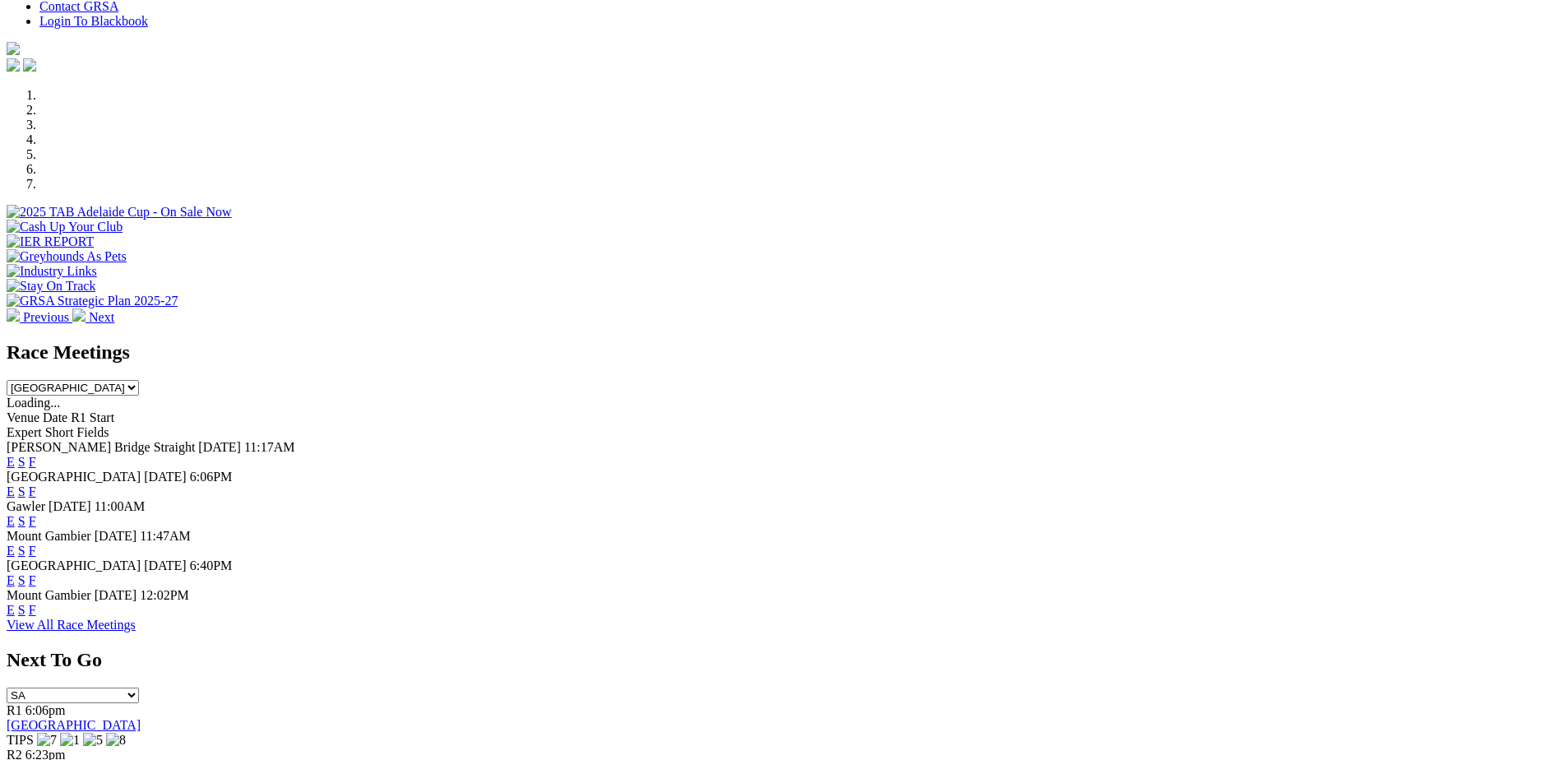 This screenshot has width=1560, height=760. Describe the element at coordinates (55, 417) in the screenshot. I see `span: Date` at that location.